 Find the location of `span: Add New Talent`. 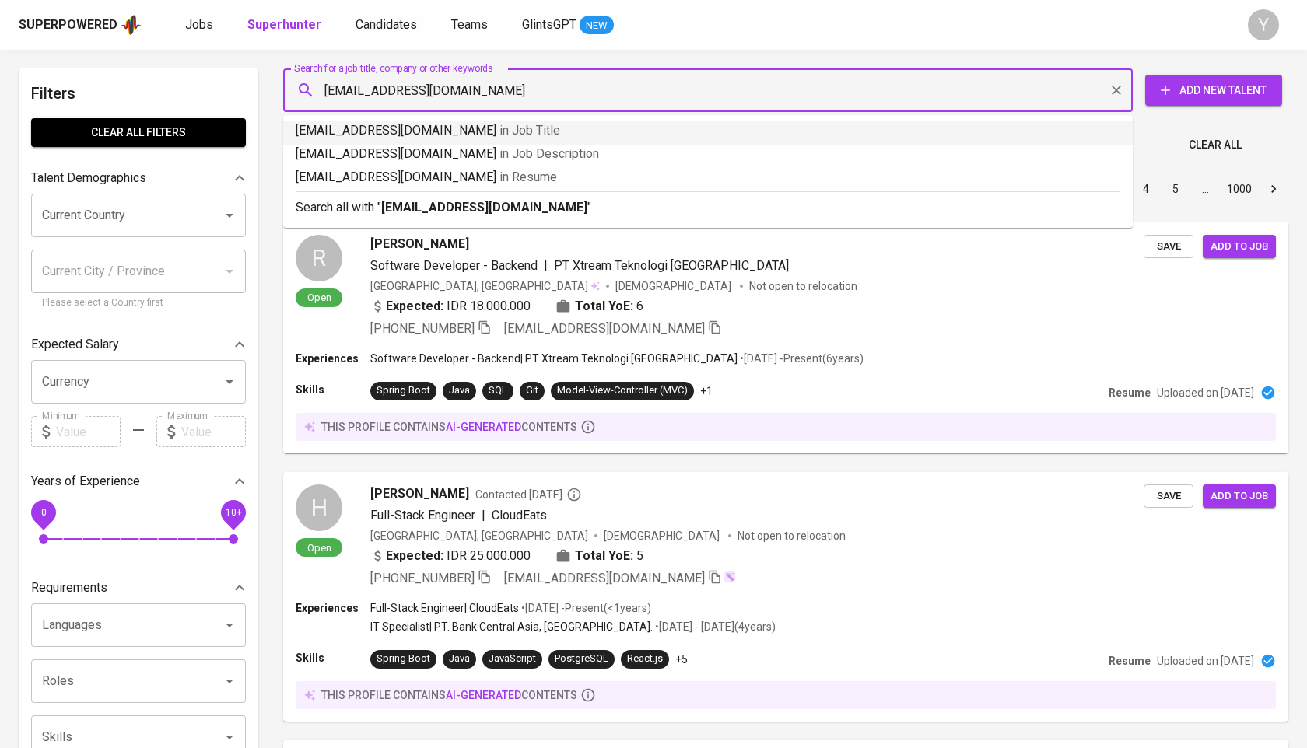

span: Add New Talent is located at coordinates (1213, 90).